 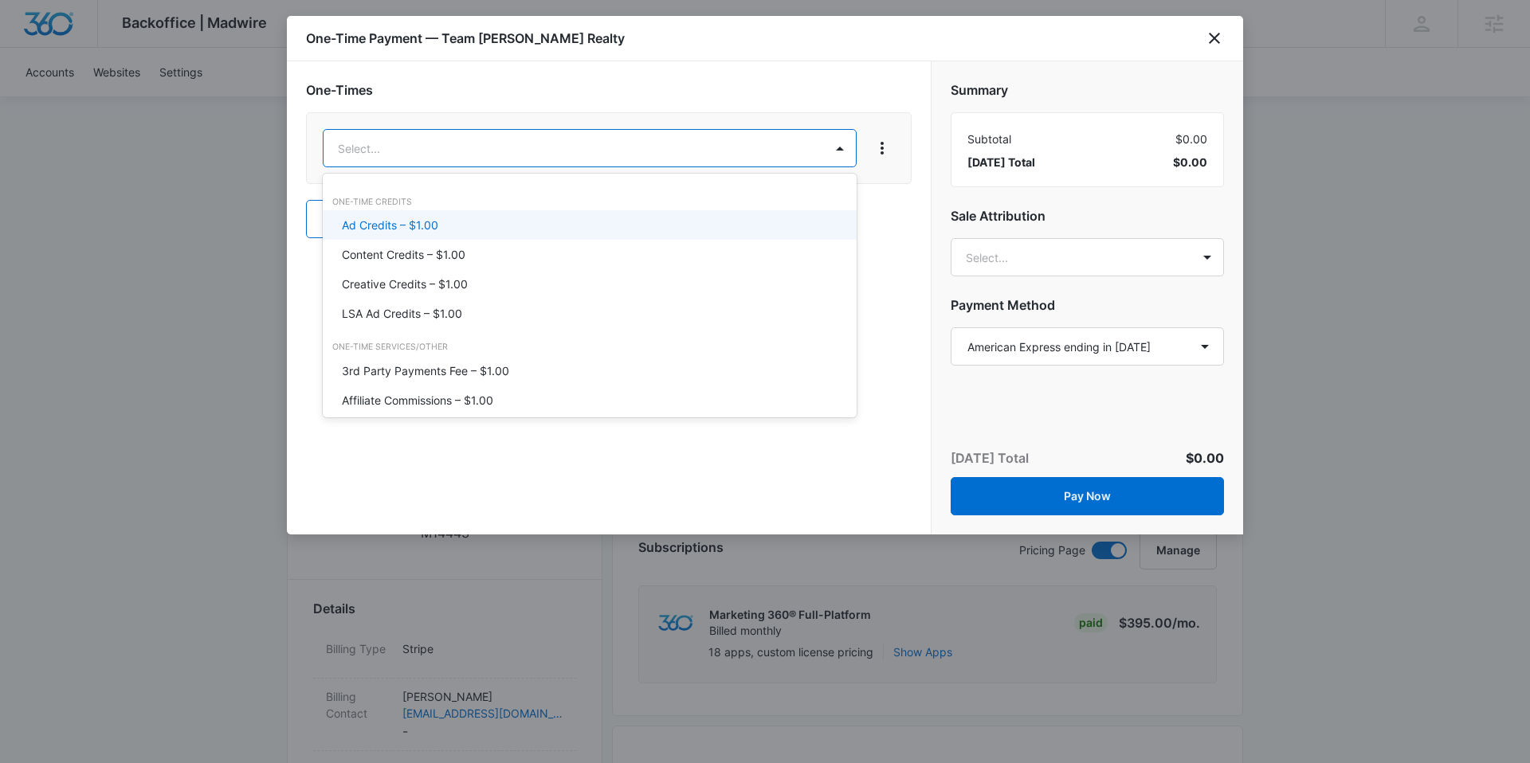 I want to click on p: Affiliate Commissions – $1.00, so click(x=417, y=400).